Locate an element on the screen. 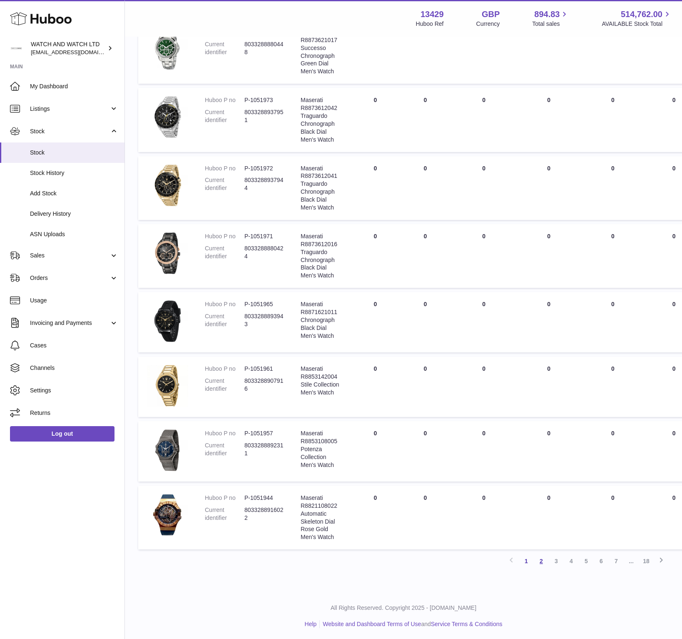 This screenshot has height=639, width=682. strong: 13429 is located at coordinates (432, 14).